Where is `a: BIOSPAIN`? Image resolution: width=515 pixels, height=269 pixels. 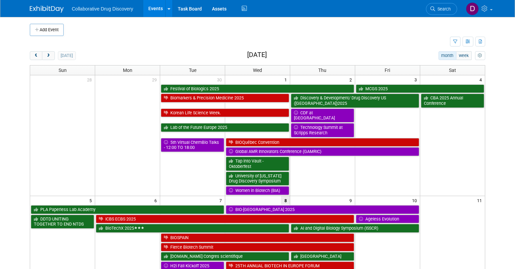
a: BIOSPAIN is located at coordinates (258, 238).